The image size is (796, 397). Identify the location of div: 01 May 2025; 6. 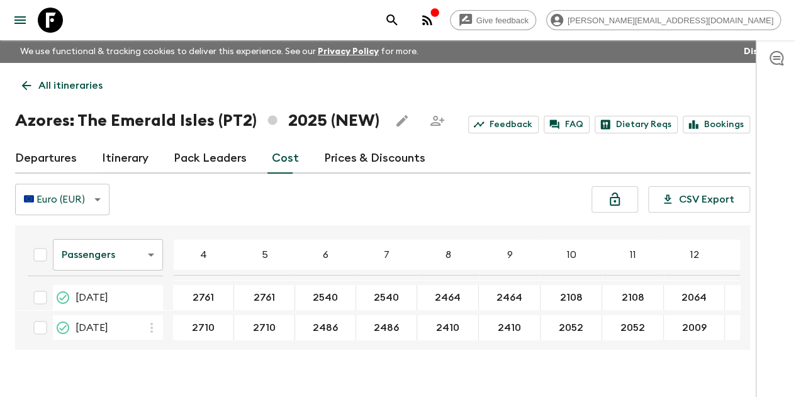
(325, 328).